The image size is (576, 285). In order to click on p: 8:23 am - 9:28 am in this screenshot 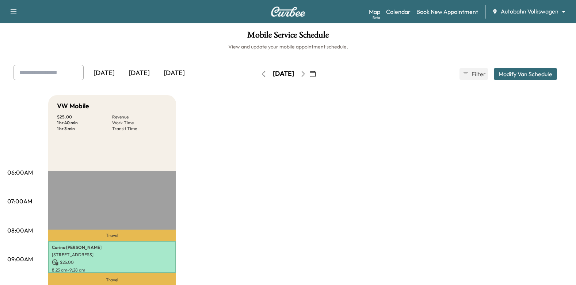, I will do `click(112, 270)`.